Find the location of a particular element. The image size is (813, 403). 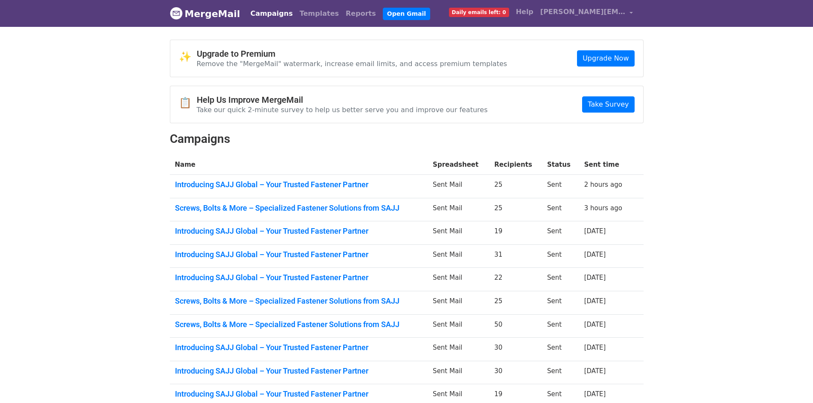

a: Templates is located at coordinates (319, 14).